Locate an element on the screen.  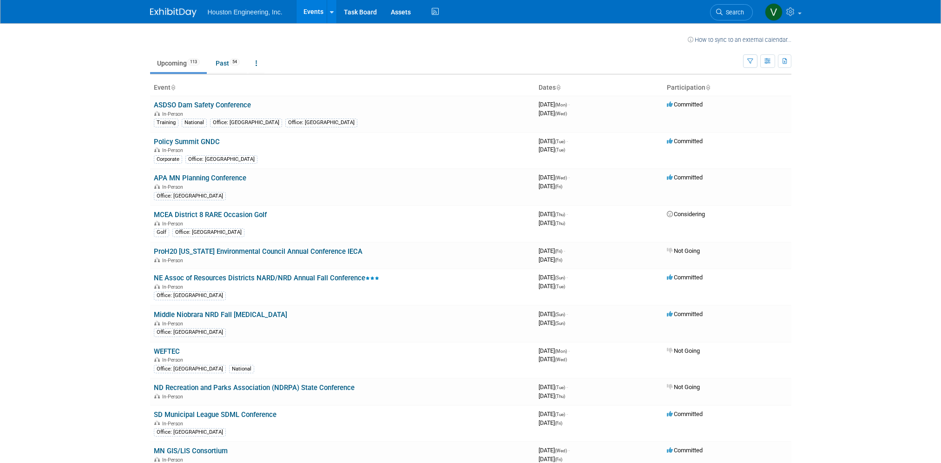
div: Training is located at coordinates (166, 123).